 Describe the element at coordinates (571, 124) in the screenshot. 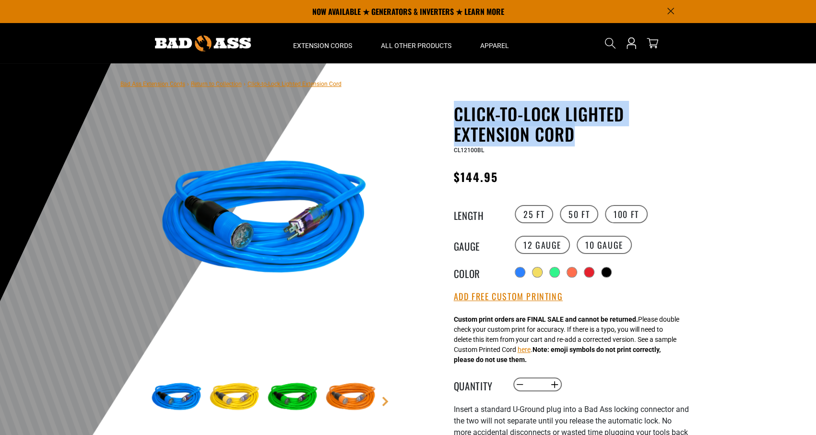

I see `h1: Click-to-Lock Lighted Extension Cord` at that location.